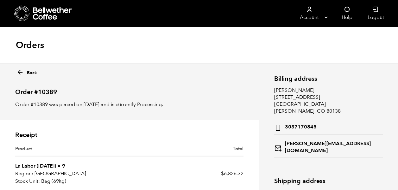 Image resolution: width=398 pixels, height=190 pixels. I want to click on h2: Shipping address, so click(328, 181).